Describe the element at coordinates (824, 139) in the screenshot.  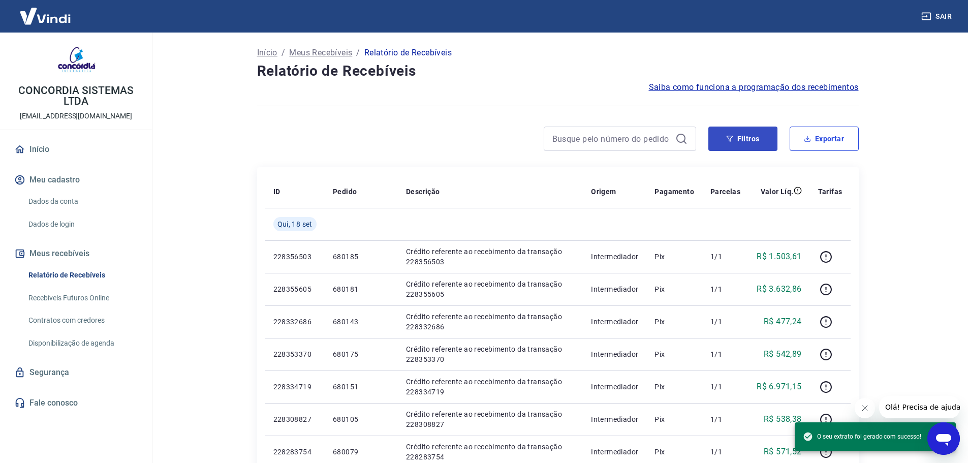
I see `button: Exportar` at that location.